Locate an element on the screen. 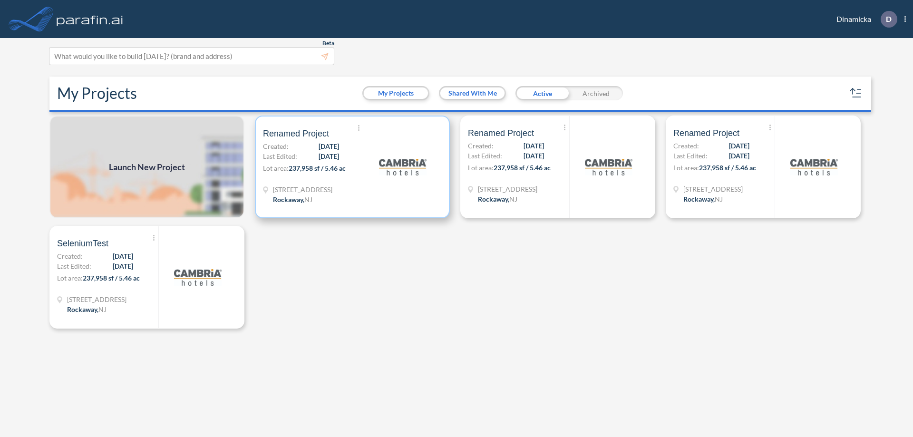  div: Archived is located at coordinates (596, 93).